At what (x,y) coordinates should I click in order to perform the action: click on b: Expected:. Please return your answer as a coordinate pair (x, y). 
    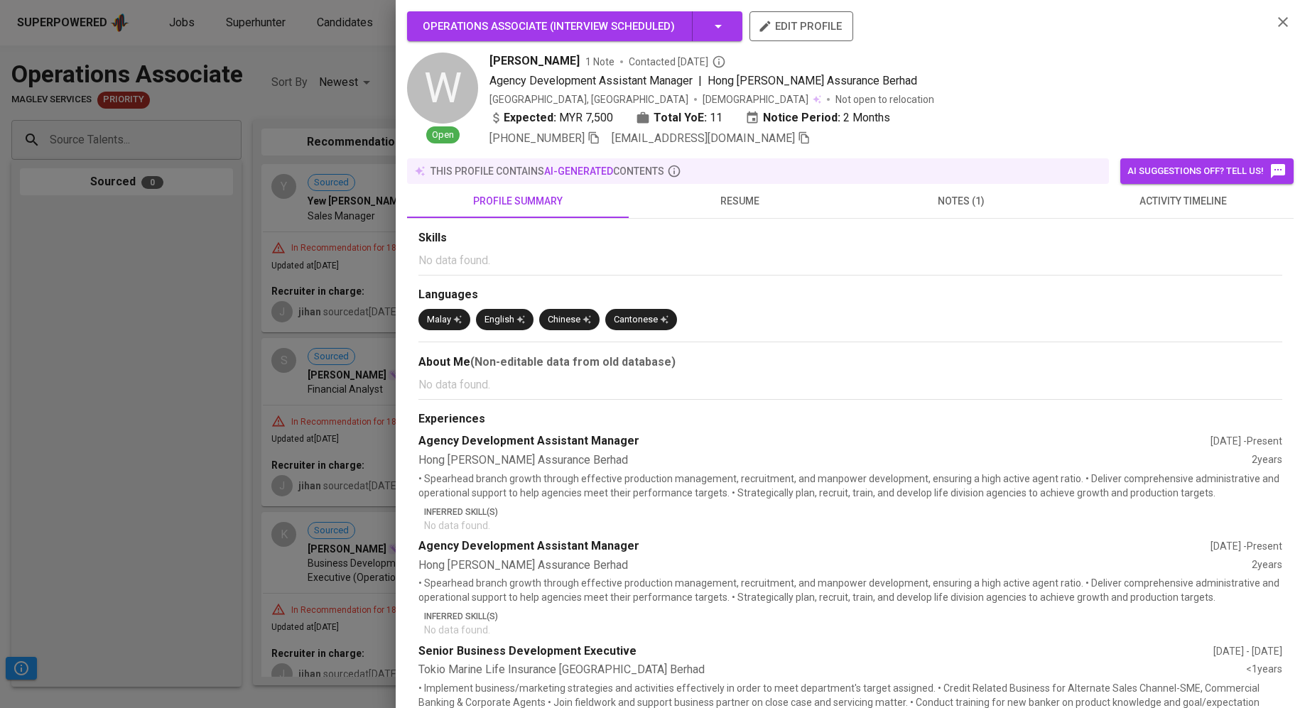
    Looking at the image, I should click on (530, 118).